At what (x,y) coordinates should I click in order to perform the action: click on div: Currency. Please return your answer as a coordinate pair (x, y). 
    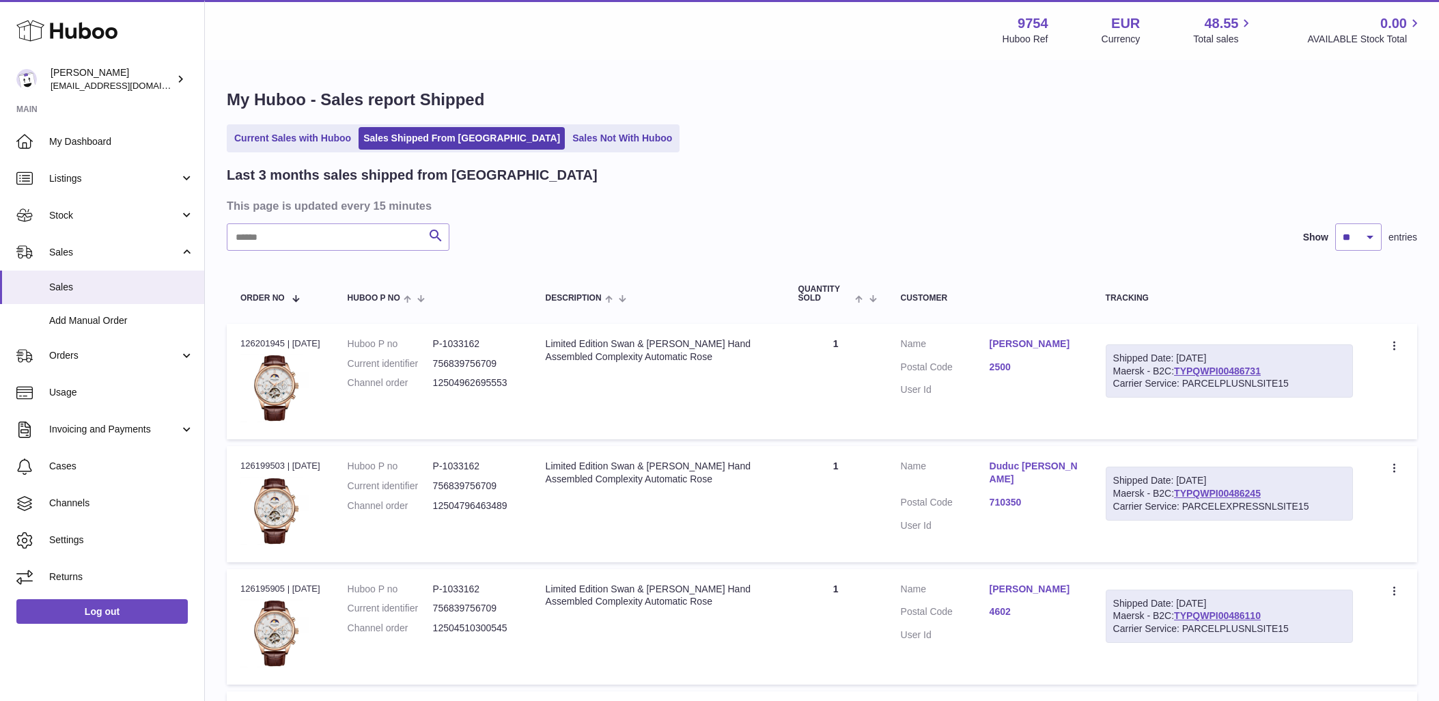
    Looking at the image, I should click on (1121, 39).